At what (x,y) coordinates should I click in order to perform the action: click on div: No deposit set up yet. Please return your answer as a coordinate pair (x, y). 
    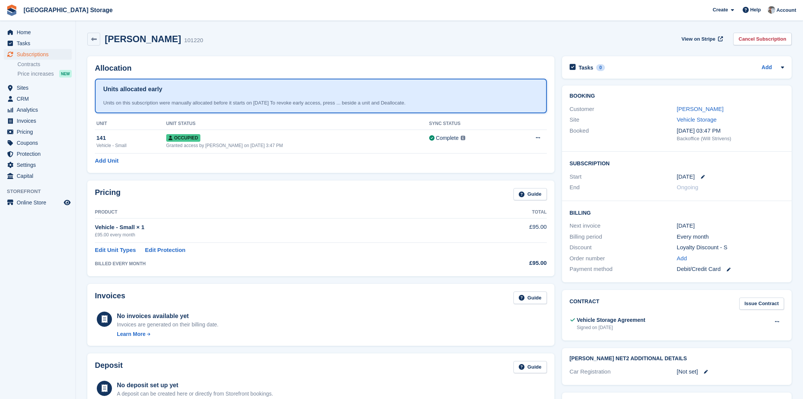
    Looking at the image, I should click on (195, 385).